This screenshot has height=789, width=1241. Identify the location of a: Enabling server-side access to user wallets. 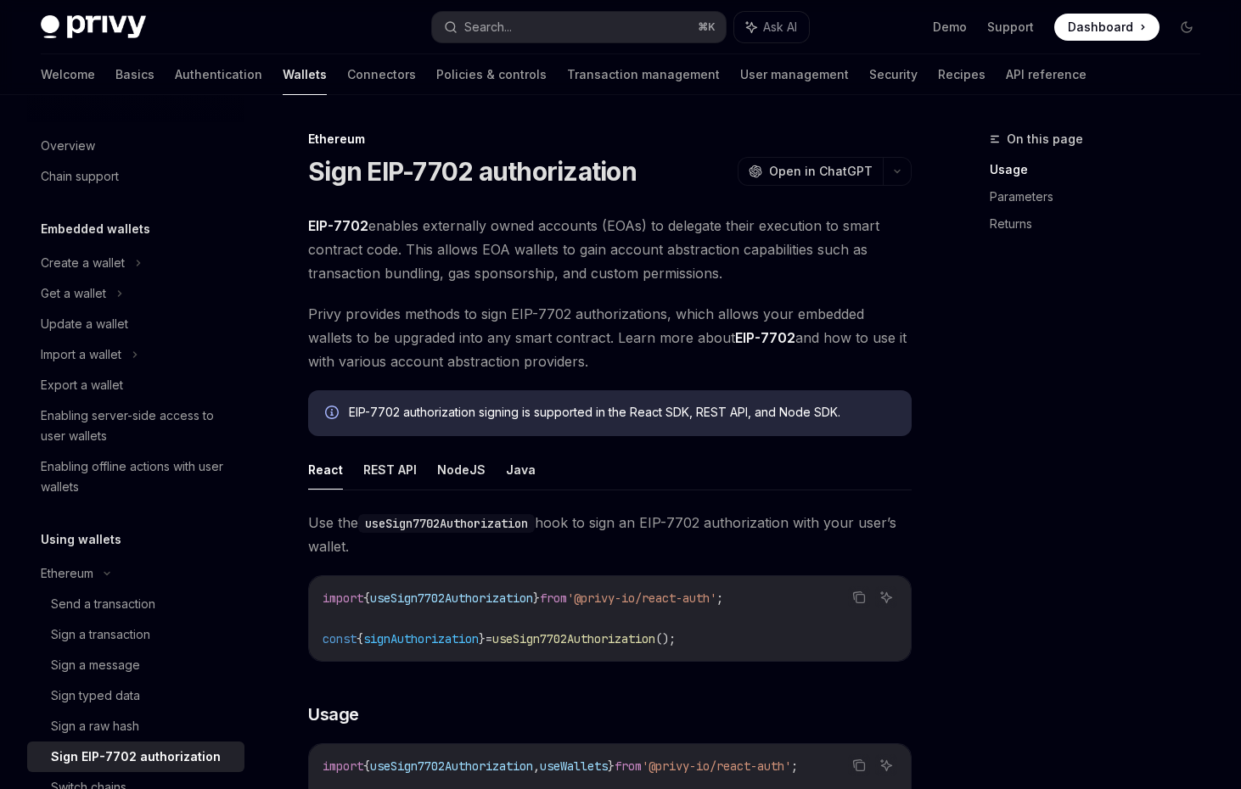
(136, 426).